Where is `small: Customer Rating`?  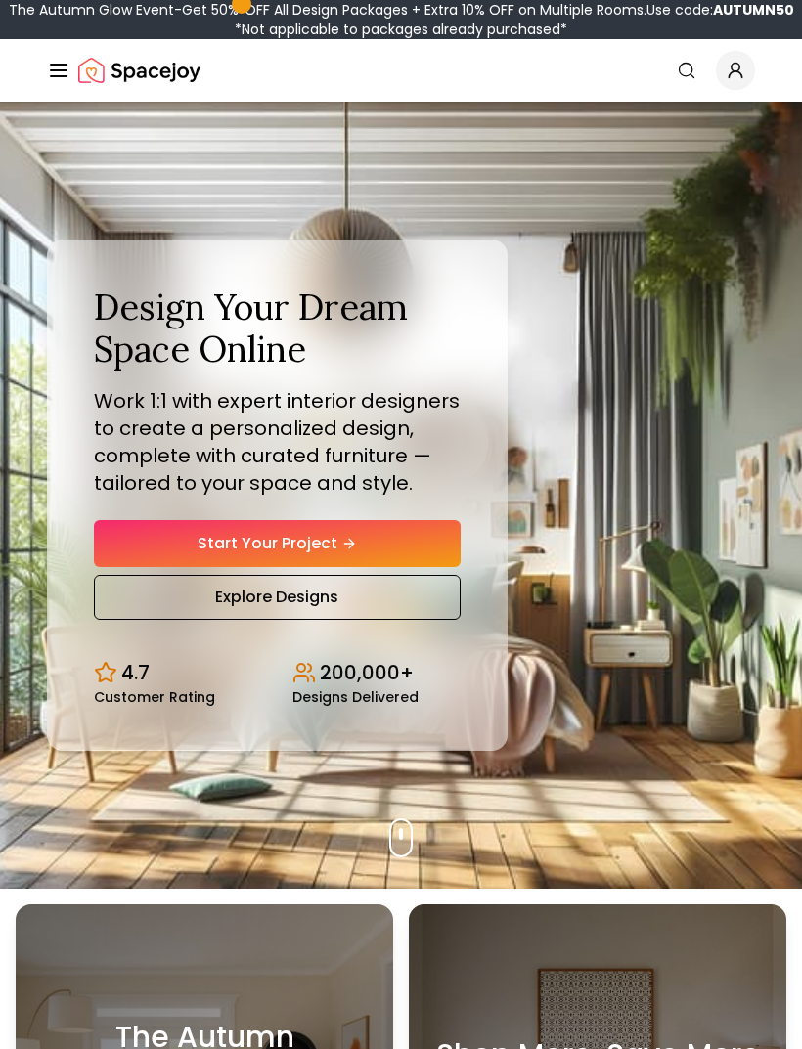
small: Customer Rating is located at coordinates (155, 697).